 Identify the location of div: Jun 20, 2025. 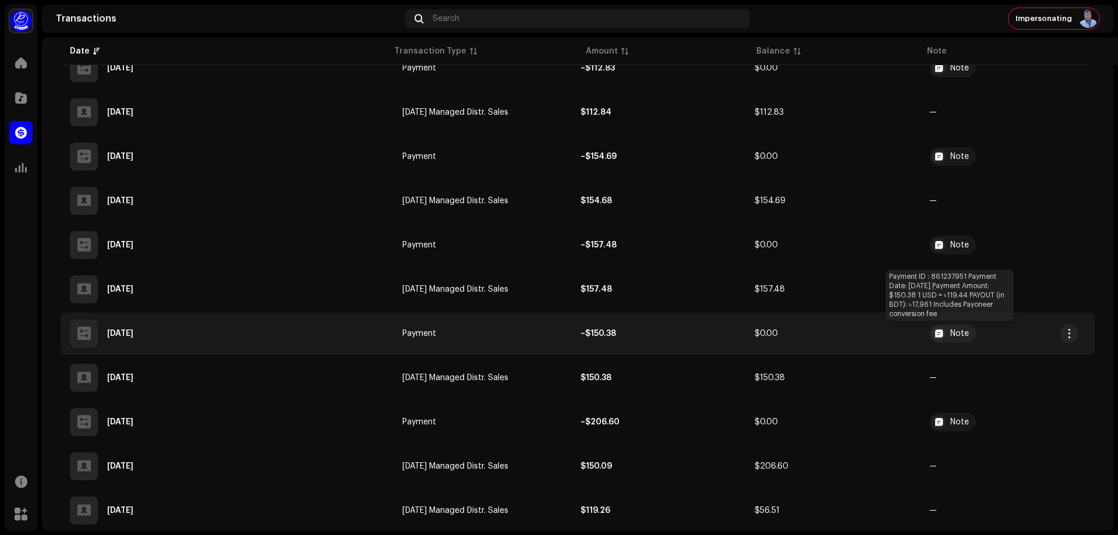
(120, 422).